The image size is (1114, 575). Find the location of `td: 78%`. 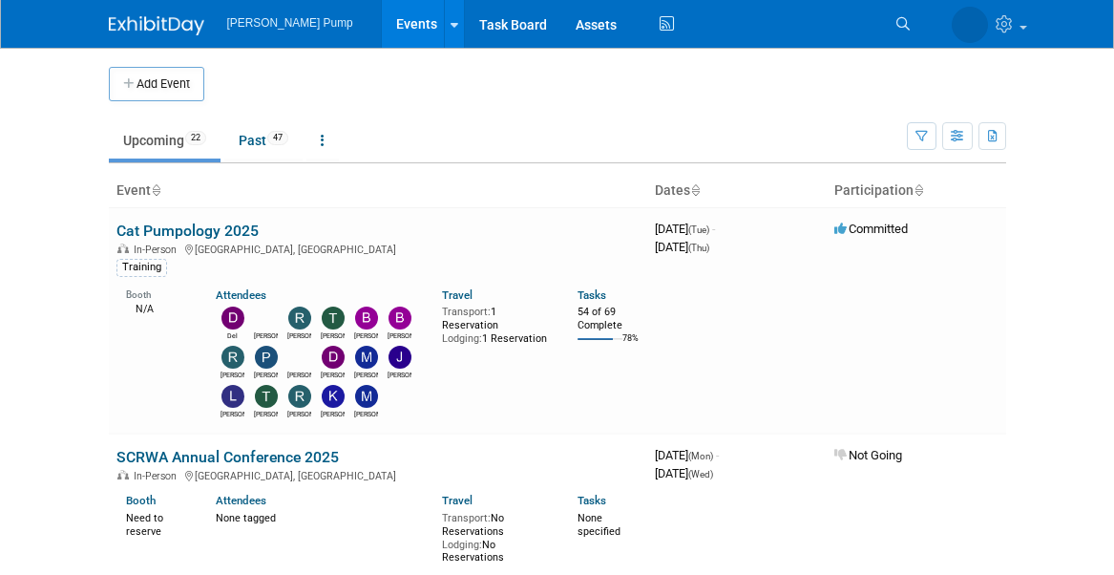

td: 78% is located at coordinates (630, 346).